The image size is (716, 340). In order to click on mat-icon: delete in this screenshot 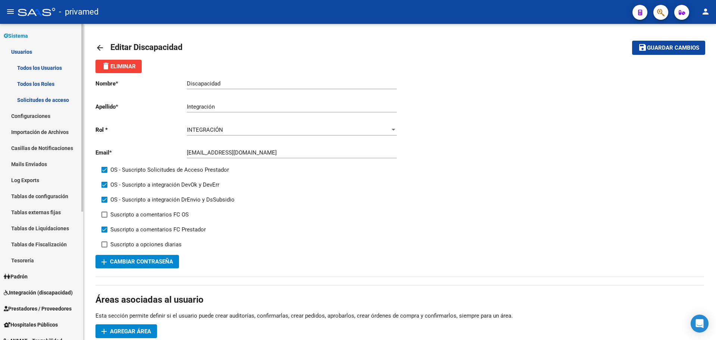, I will do `click(106, 66)`.